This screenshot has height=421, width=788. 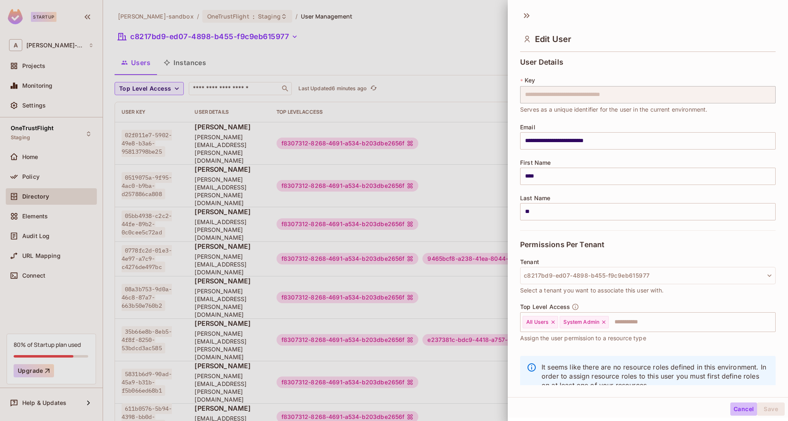 What do you see at coordinates (528, 127) in the screenshot?
I see `span: Email` at bounding box center [528, 127].